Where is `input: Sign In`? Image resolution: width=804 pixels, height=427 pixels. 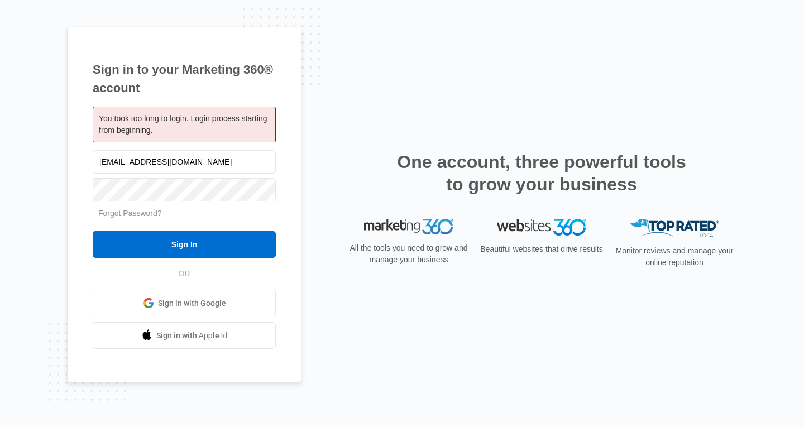 input: Sign In is located at coordinates (184, 244).